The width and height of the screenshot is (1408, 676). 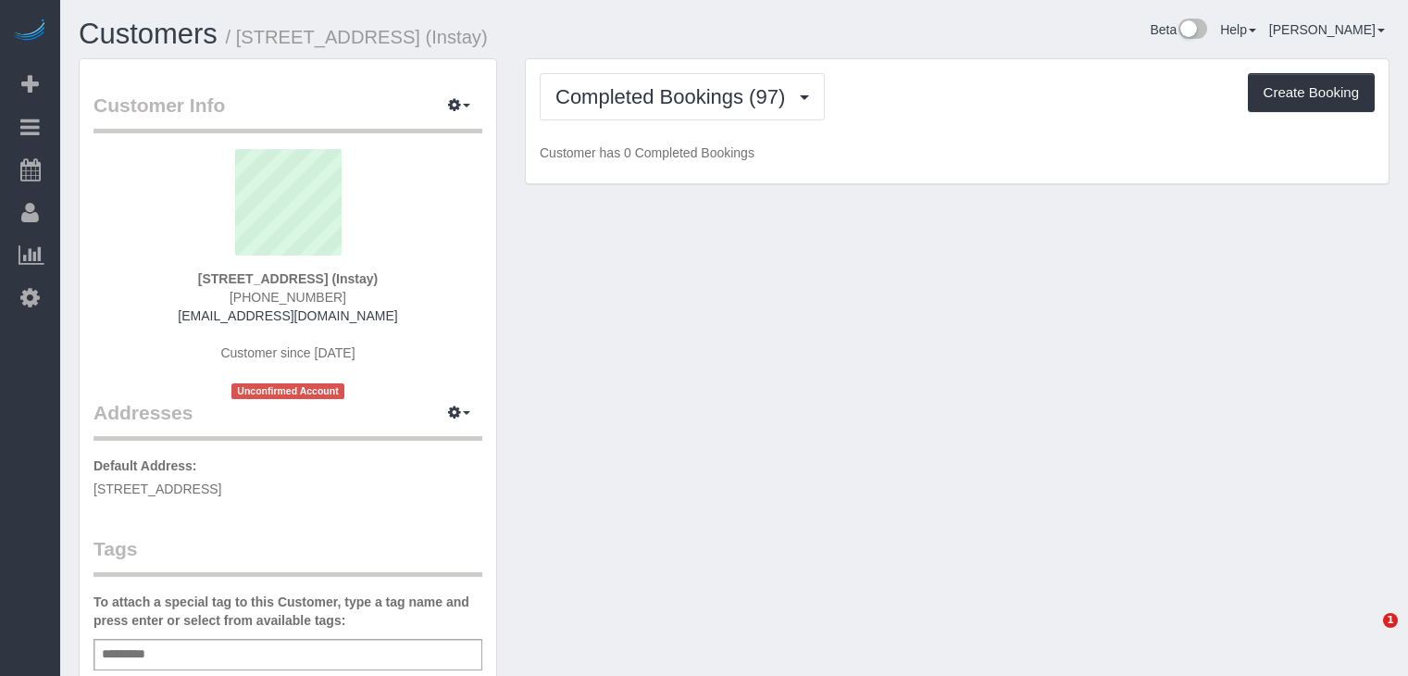 What do you see at coordinates (1191, 31) in the screenshot?
I see `img: New interface` at bounding box center [1191, 31].